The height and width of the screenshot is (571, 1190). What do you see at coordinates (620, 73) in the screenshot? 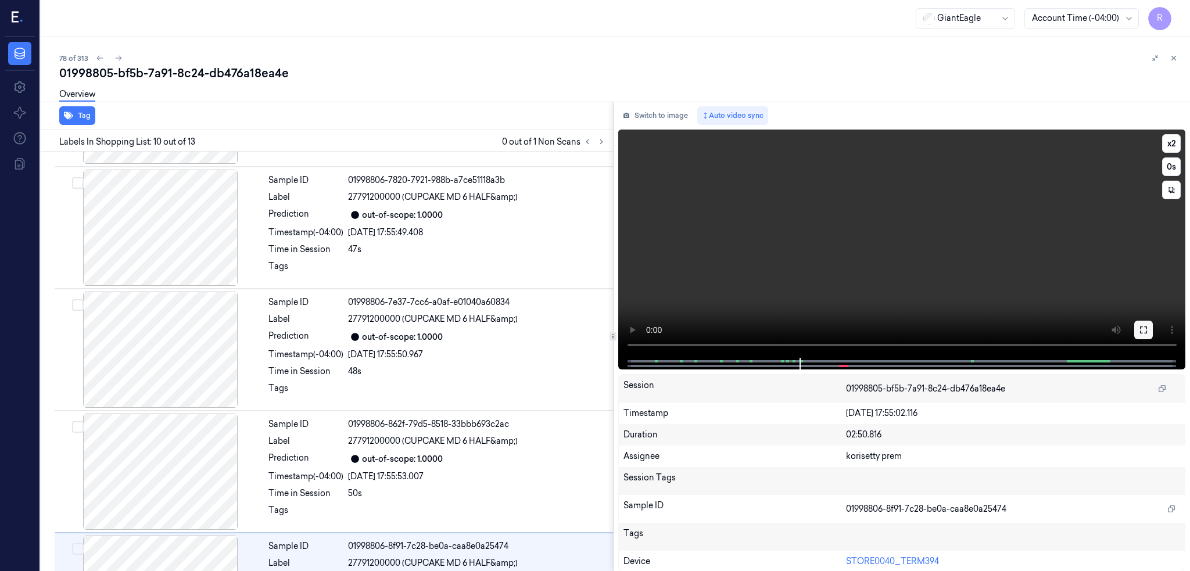
I see `div: 01998805-bf5b-7a91-8c24-db476a18ea4e` at bounding box center [620, 73].